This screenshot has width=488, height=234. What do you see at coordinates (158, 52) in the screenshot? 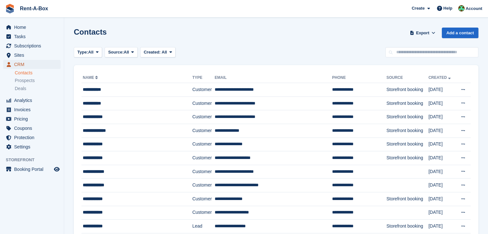
I see `button: Created: All` at bounding box center [158, 52].